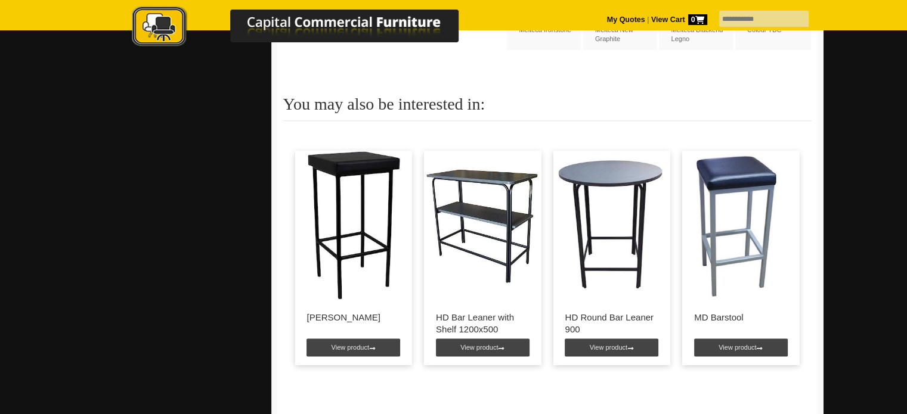 The height and width of the screenshot is (414, 907). Describe the element at coordinates (738, 225) in the screenshot. I see `img: MD Barstool` at that location.